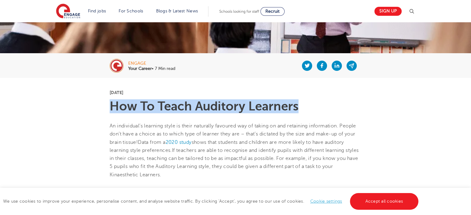 This screenshot has height=215, width=471. Describe the element at coordinates (140, 68) in the screenshot. I see `b: Your Career` at that location.